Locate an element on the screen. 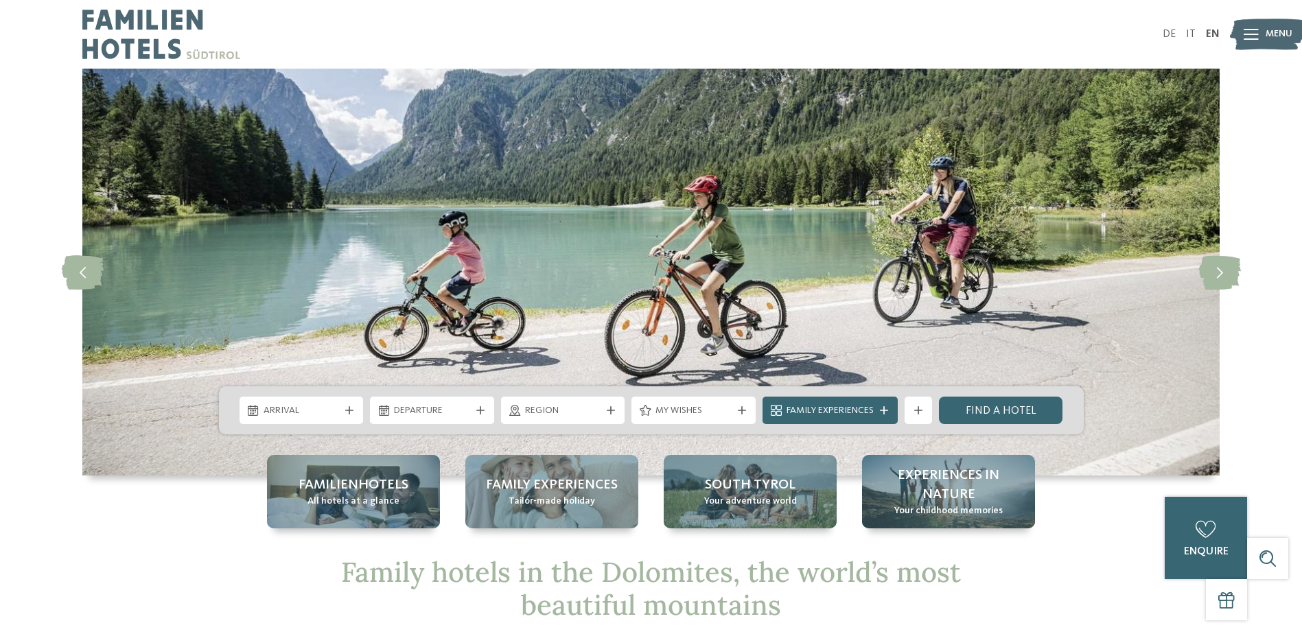  span: Tailor-made holiday is located at coordinates (552, 502).